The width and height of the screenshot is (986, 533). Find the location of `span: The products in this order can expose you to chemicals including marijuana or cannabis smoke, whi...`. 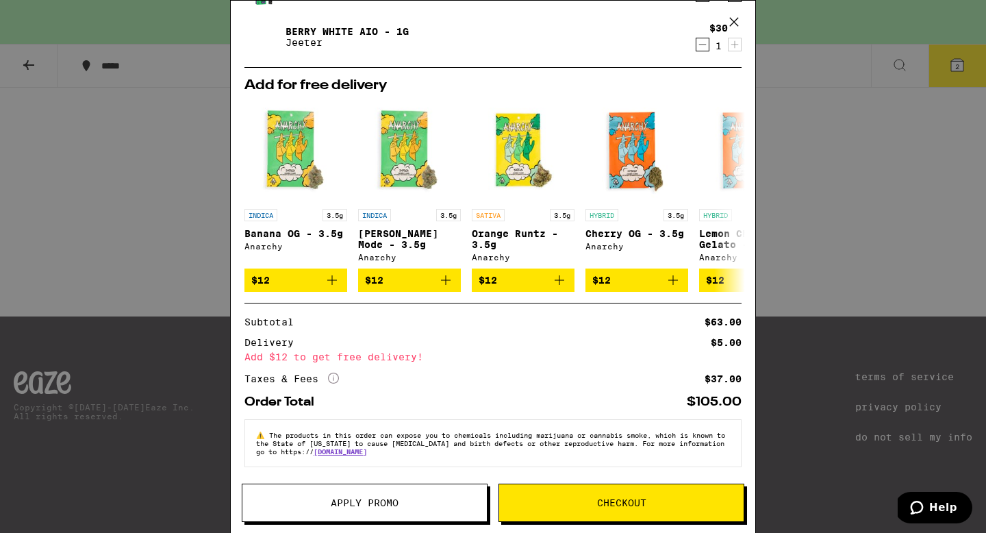

span: The products in this order can expose you to chemicals including marijuana or cannabis smoke, whi... is located at coordinates (490, 443).